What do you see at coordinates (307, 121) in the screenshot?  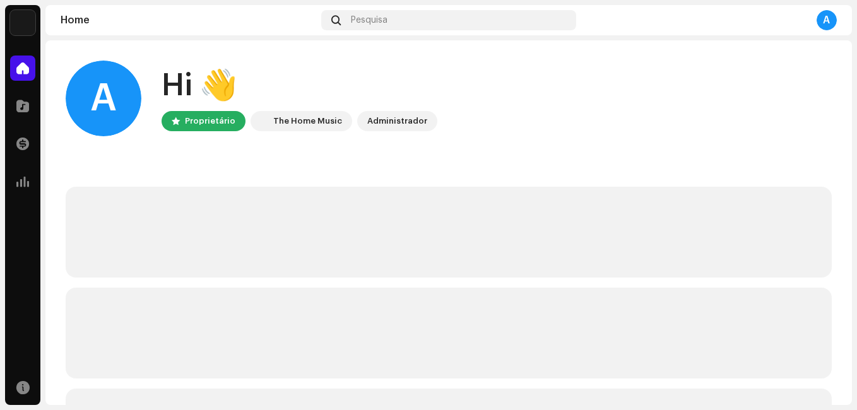 I see `div: The Home Music` at bounding box center [307, 121].